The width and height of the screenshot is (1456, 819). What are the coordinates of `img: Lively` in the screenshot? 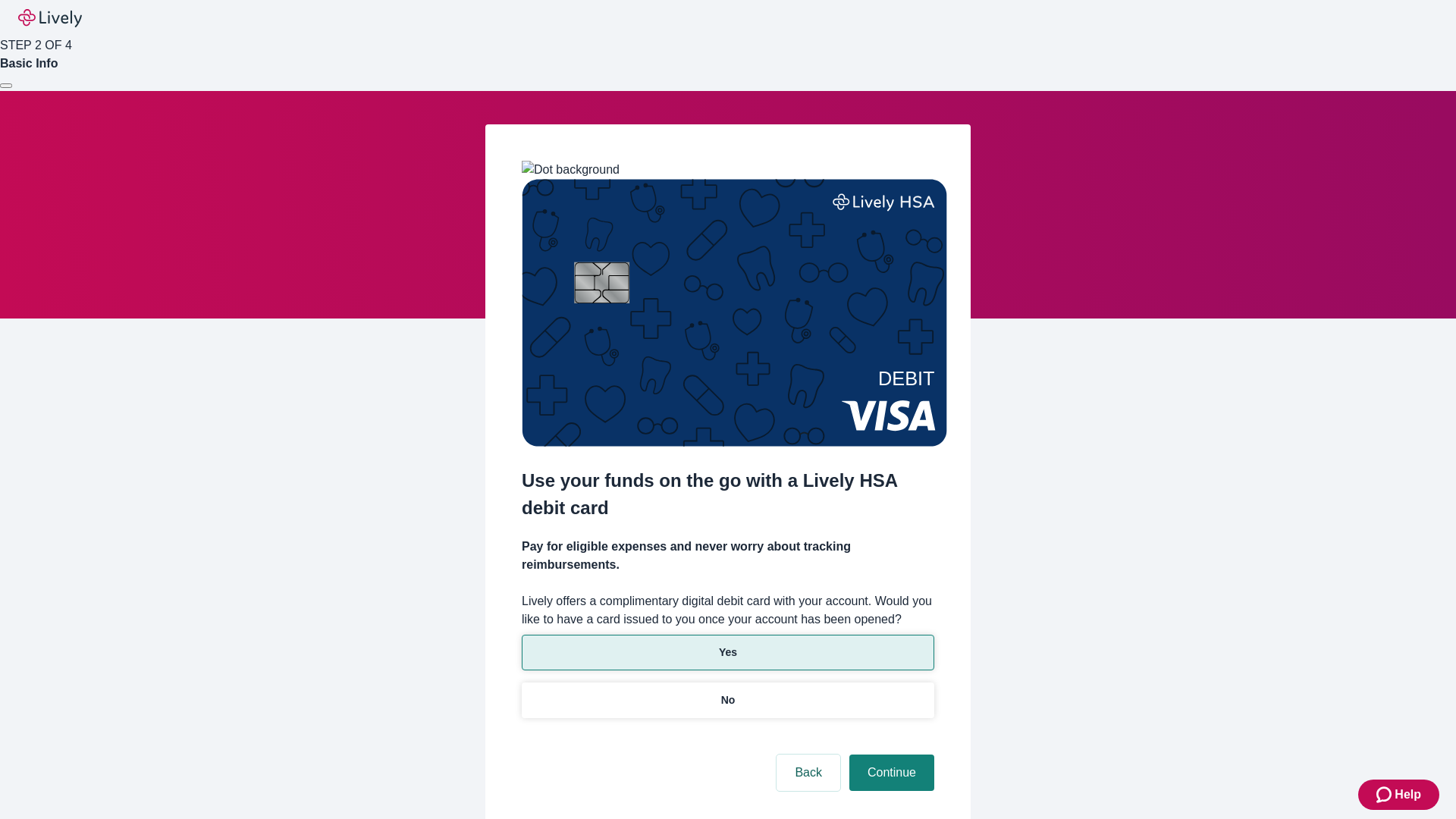 It's located at (50, 18).